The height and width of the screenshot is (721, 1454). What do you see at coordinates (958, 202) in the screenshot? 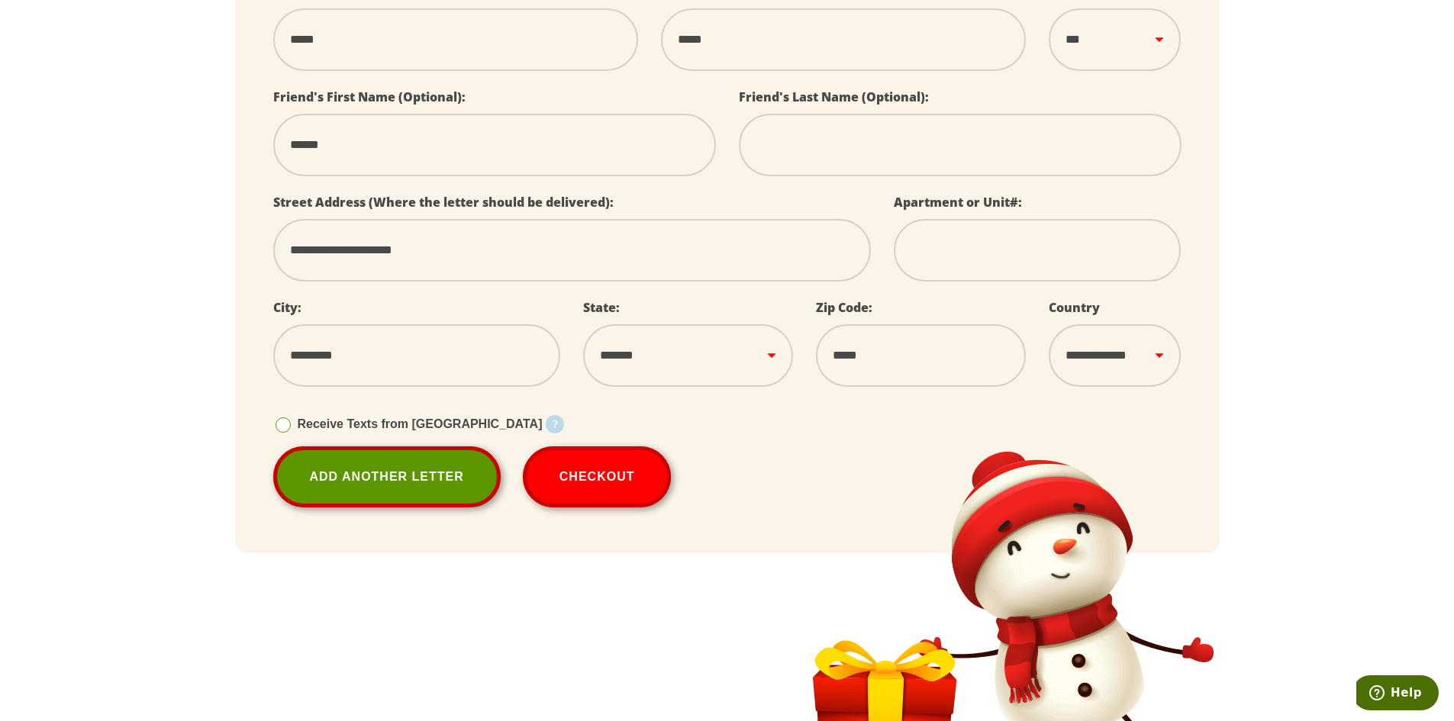
I see `label: Apartment or Unit#:` at bounding box center [958, 202].